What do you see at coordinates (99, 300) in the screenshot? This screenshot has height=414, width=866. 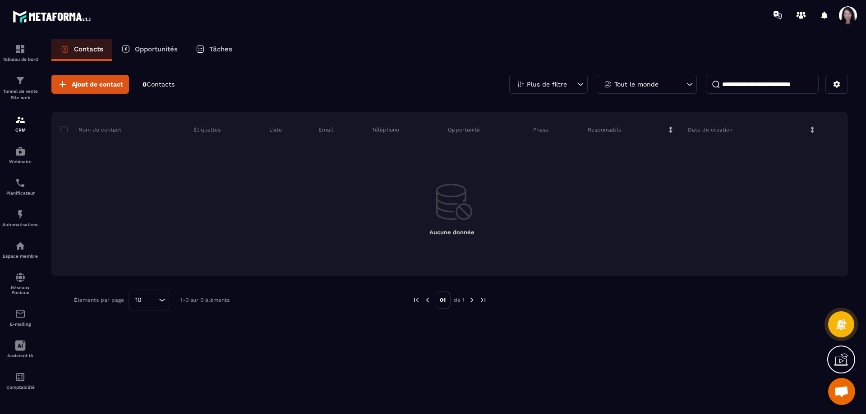 I see `p: Éléments par page` at bounding box center [99, 300].